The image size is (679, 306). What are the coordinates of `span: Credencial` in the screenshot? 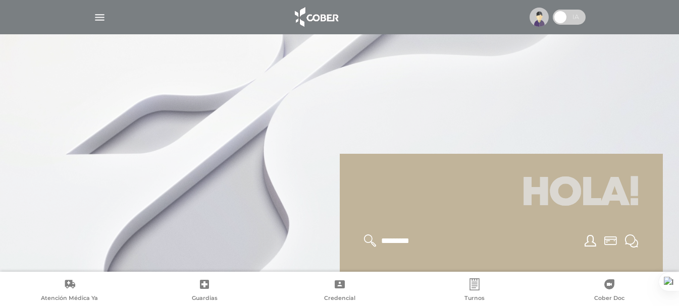 It's located at (340, 299).